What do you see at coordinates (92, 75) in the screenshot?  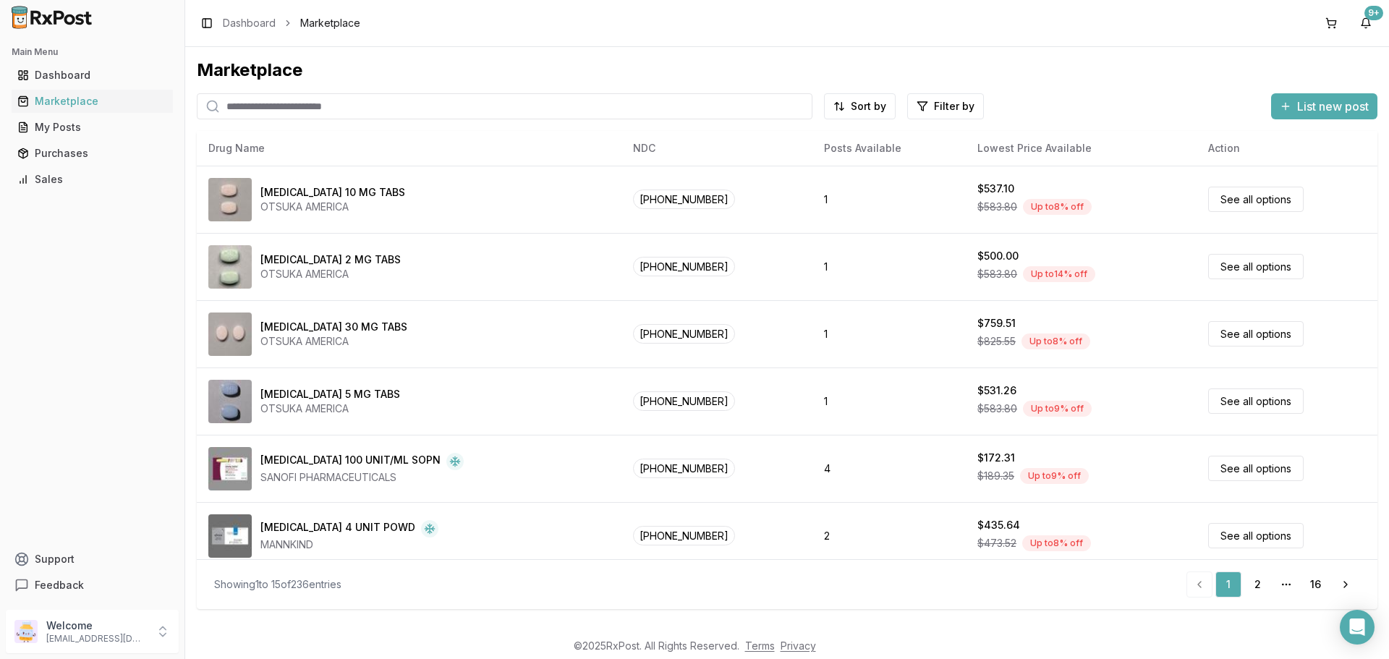 I see `div: Dashboard` at bounding box center [92, 75].